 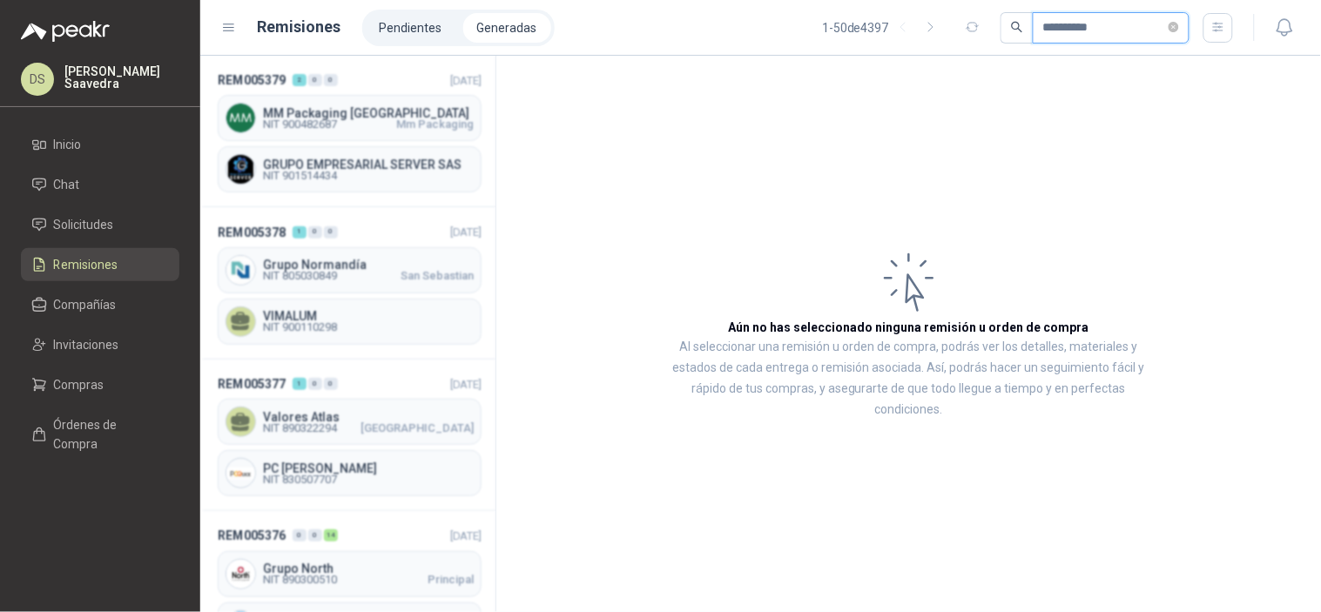 What do you see at coordinates (909, 327) in the screenshot?
I see `h3: Aún no has seleccionado ninguna remisión u orden de compra` at bounding box center [909, 327].